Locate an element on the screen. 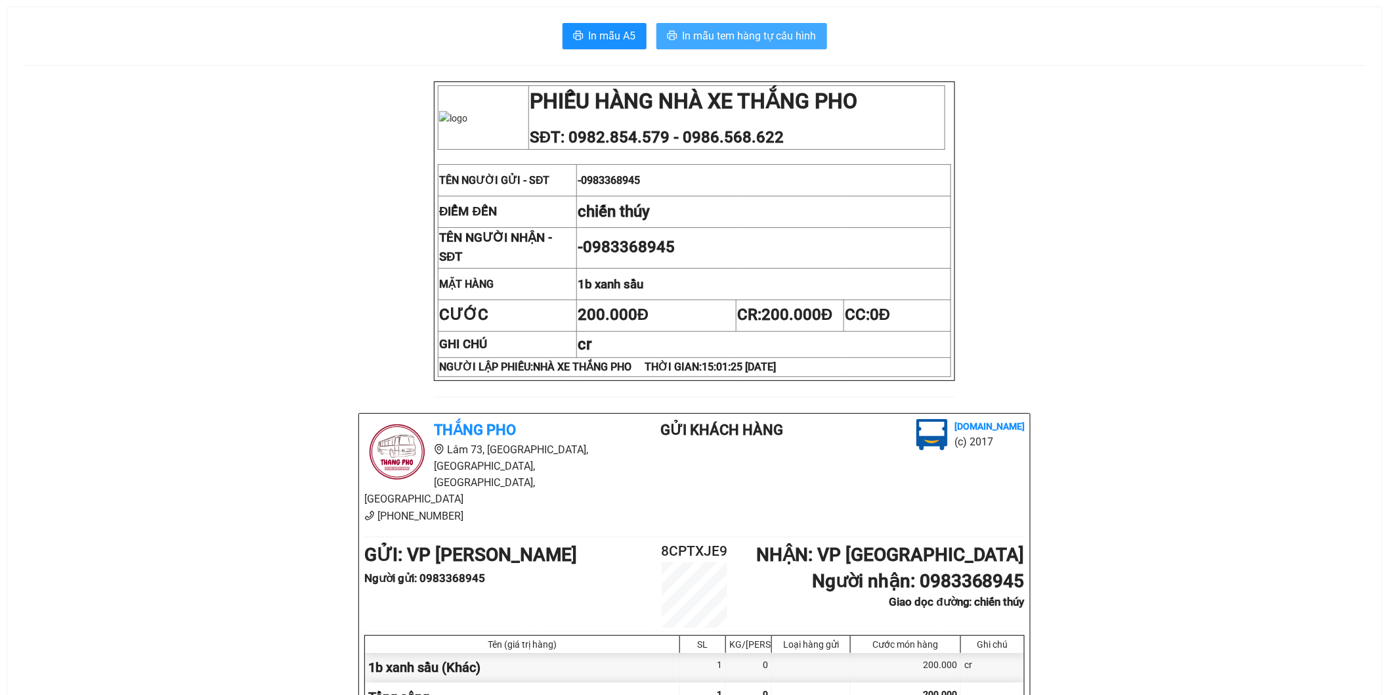 The width and height of the screenshot is (1389, 695). b: Người gửi : 0983368945 is located at coordinates (425, 578).